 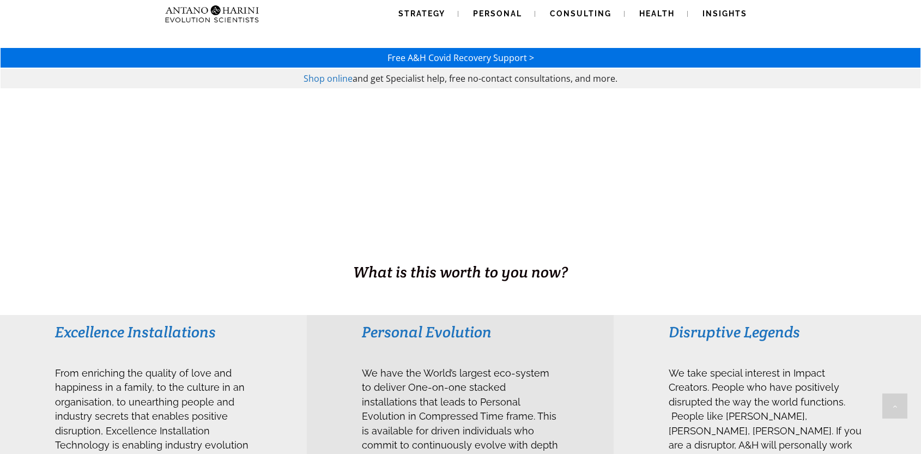 What do you see at coordinates (485, 78) in the screenshot?
I see `span: and get Specialist help, free no-contact consultations, and more.` at bounding box center [485, 78].